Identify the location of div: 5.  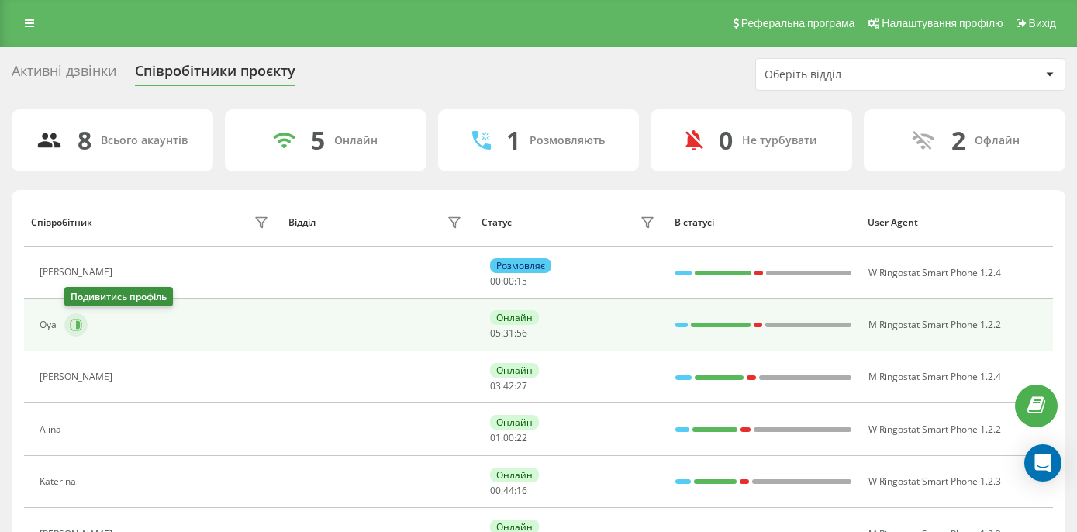
(318, 140).